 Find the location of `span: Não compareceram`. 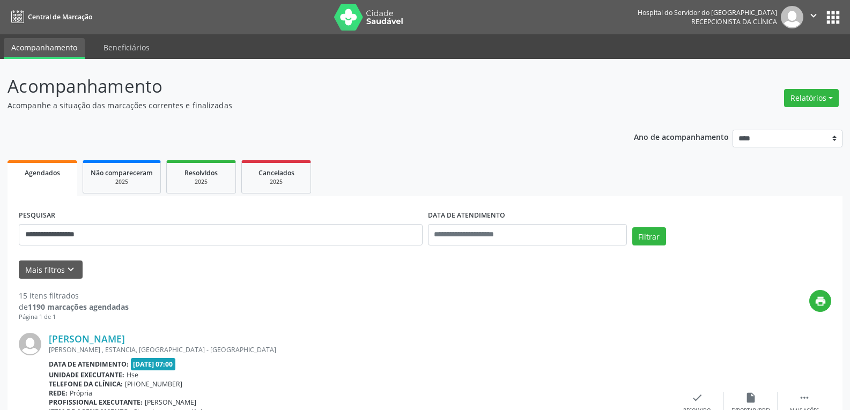

span: Não compareceram is located at coordinates (122, 173).